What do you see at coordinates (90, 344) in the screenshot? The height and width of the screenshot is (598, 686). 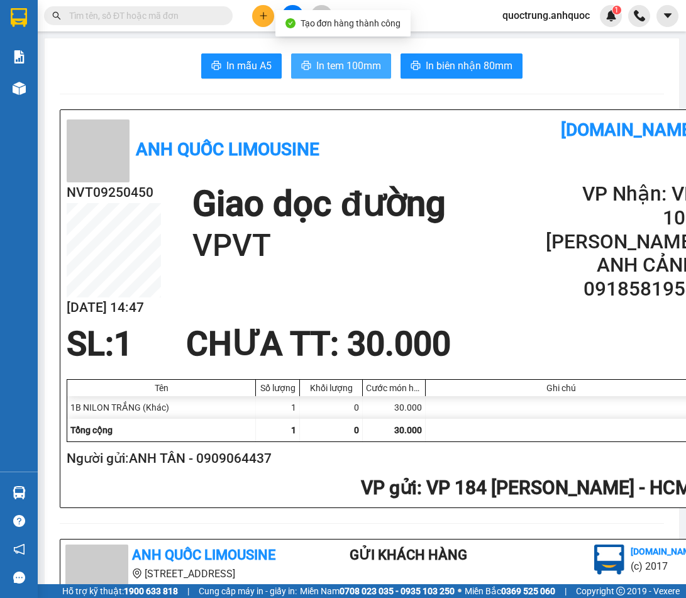 I see `span: SL:` at bounding box center [90, 344].